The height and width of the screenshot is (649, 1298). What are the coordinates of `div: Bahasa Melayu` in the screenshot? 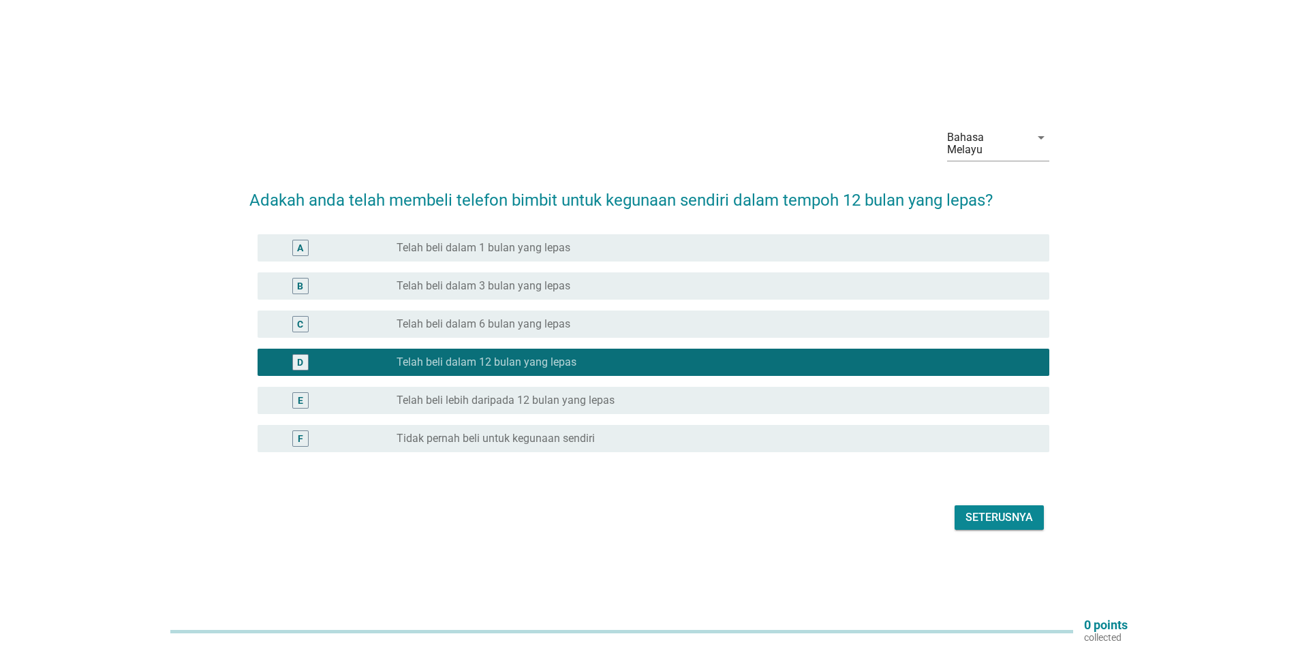 It's located at (984, 144).